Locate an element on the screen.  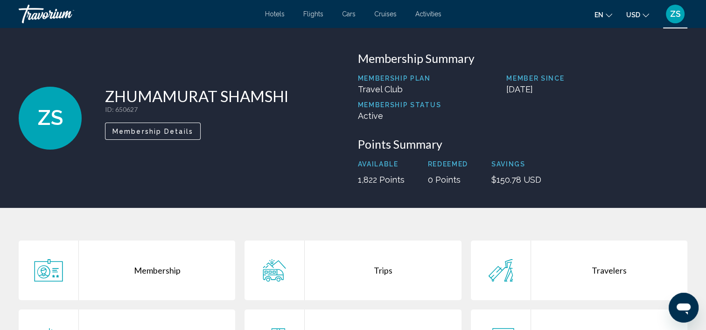
a: Hotels is located at coordinates (275, 14).